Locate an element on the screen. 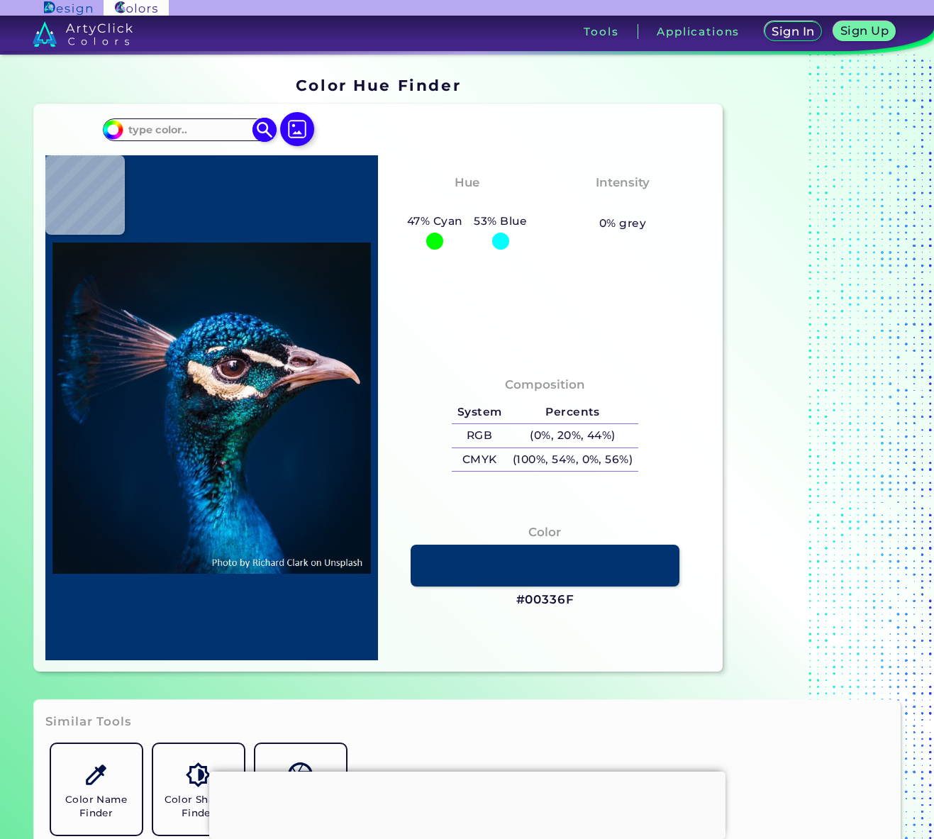 This screenshot has width=934, height=839. h4: Intensity is located at coordinates (623, 182).